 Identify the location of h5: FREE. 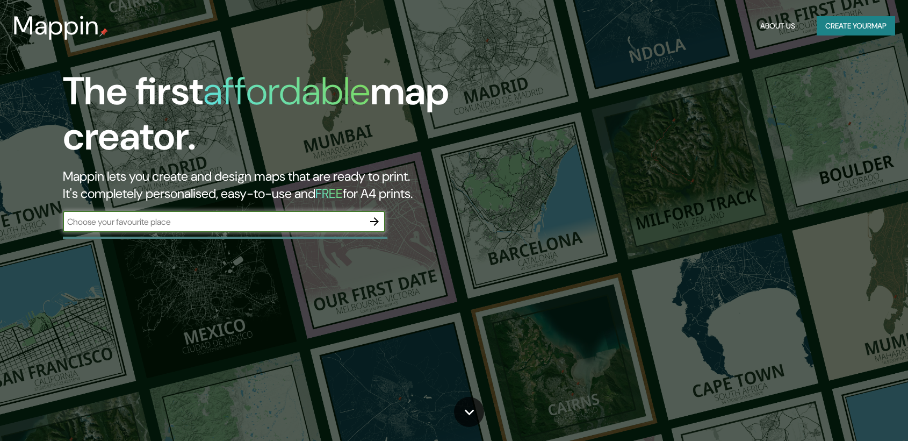
(329, 193).